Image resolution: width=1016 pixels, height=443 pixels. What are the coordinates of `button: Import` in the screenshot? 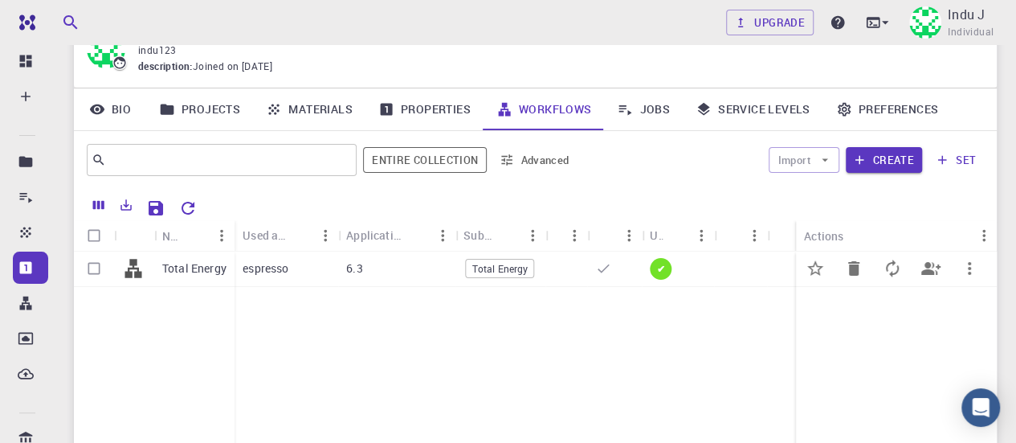 It's located at (803, 160).